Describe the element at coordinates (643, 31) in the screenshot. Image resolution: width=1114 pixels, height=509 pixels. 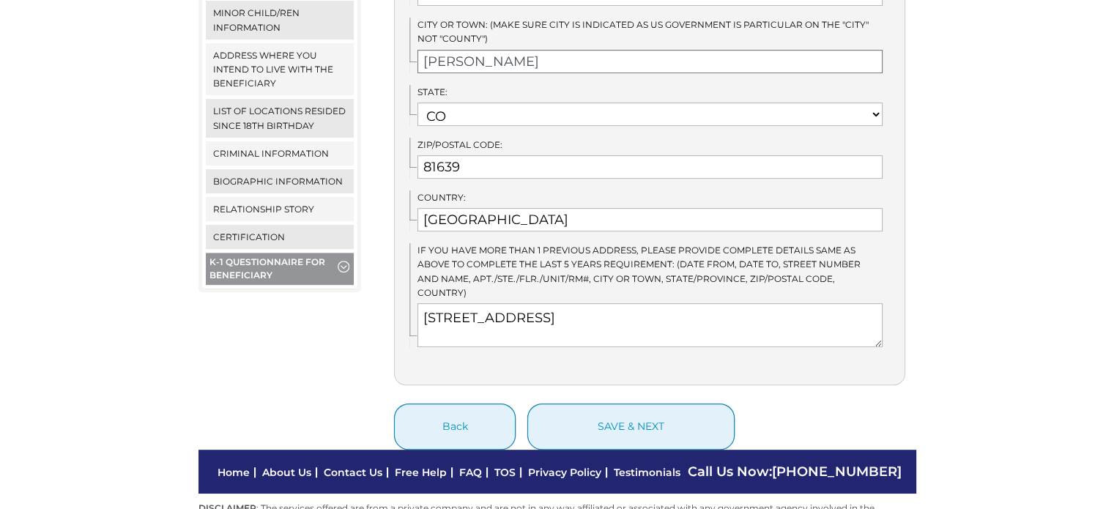
I see `span: City or Town: (Make sure city is indicated as US Government is particular on the "city" not "coun...` at that location.